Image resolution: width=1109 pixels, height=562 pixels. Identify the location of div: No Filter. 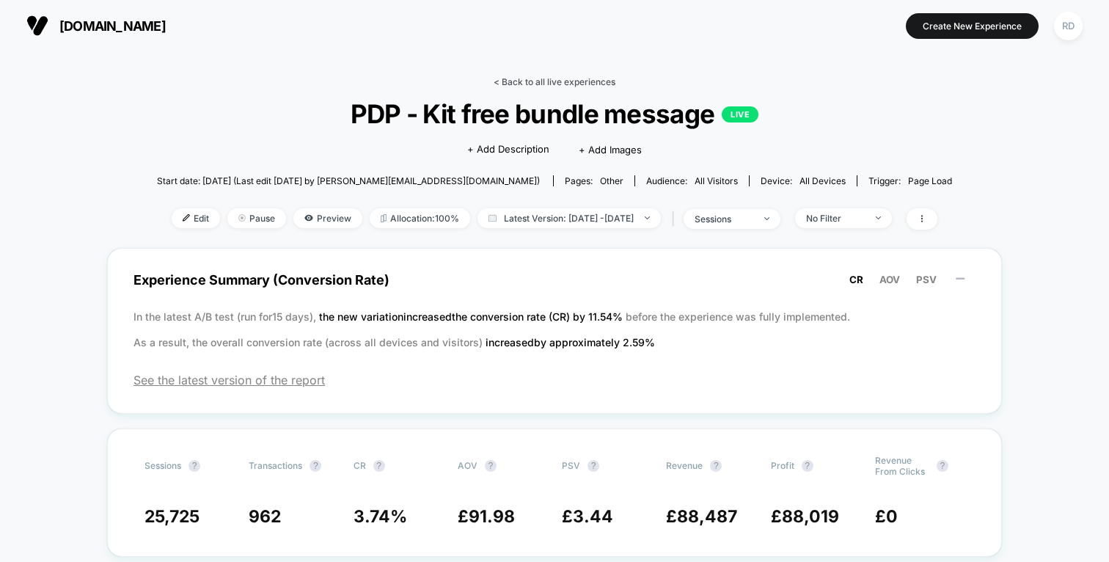
(835, 218).